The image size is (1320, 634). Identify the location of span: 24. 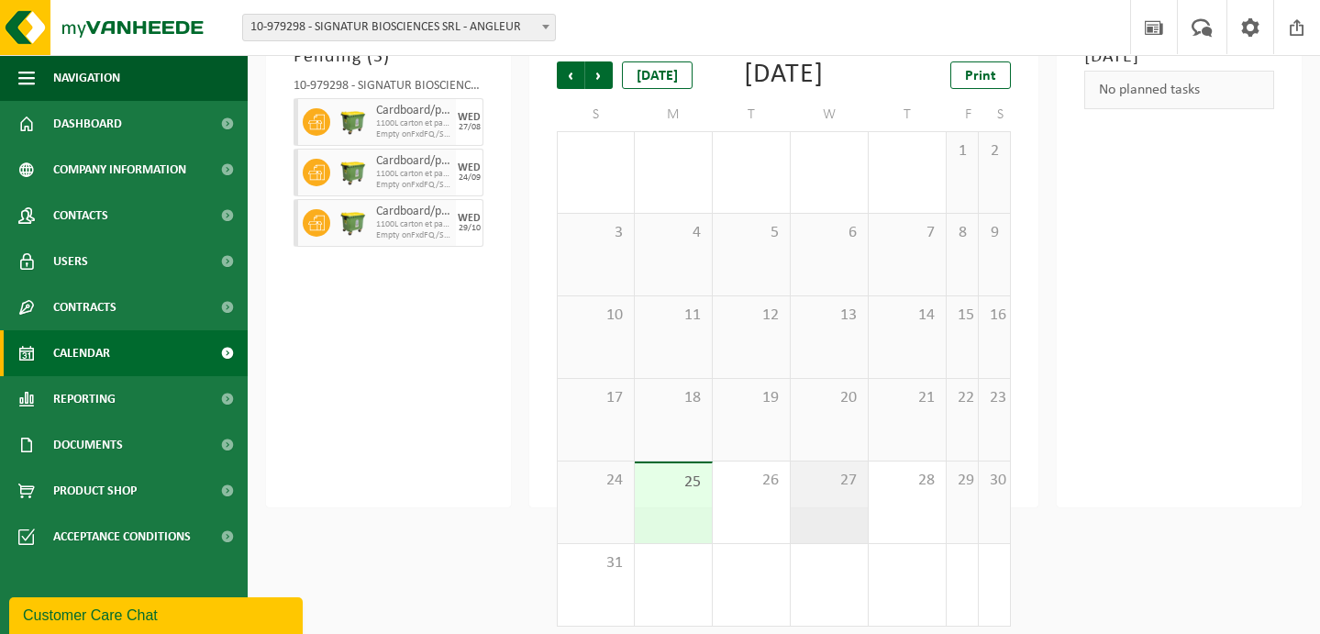
(595, 481).